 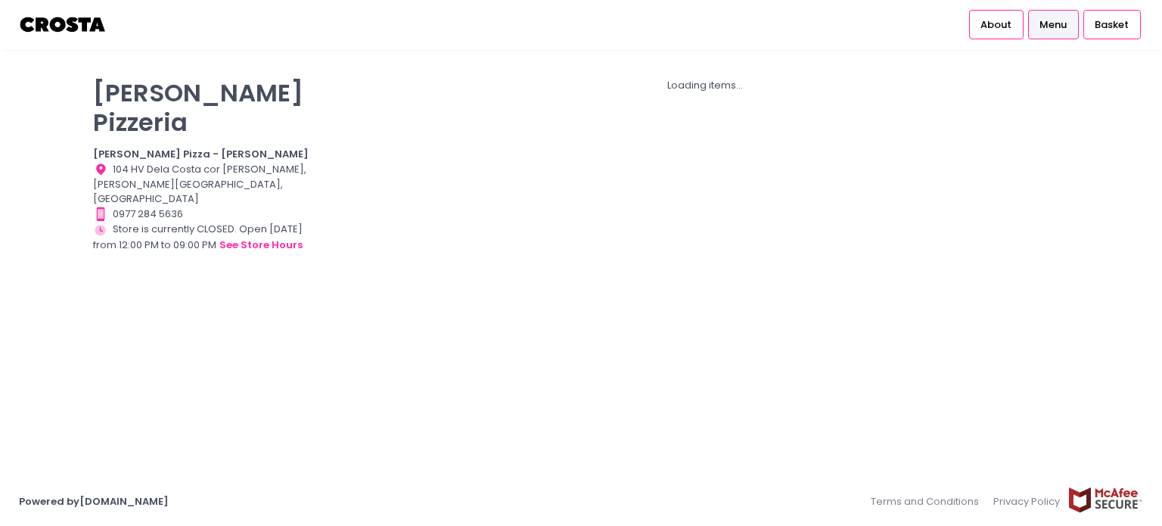 What do you see at coordinates (1053, 25) in the screenshot?
I see `span: Menu` at bounding box center [1053, 25].